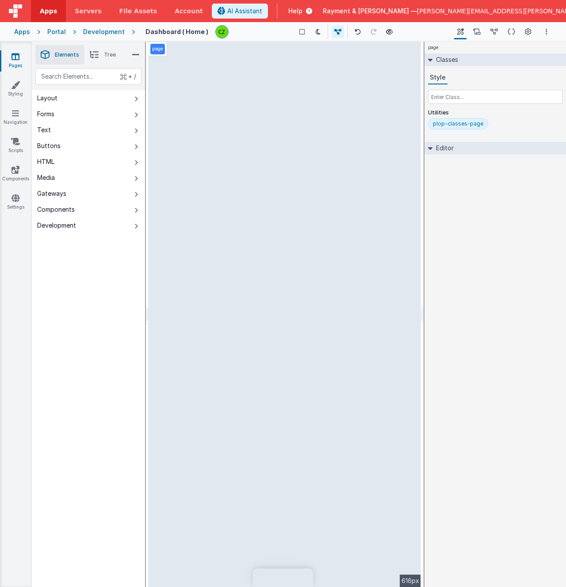 This screenshot has width=566, height=587. Describe the element at coordinates (88, 130) in the screenshot. I see `button: Text` at that location.